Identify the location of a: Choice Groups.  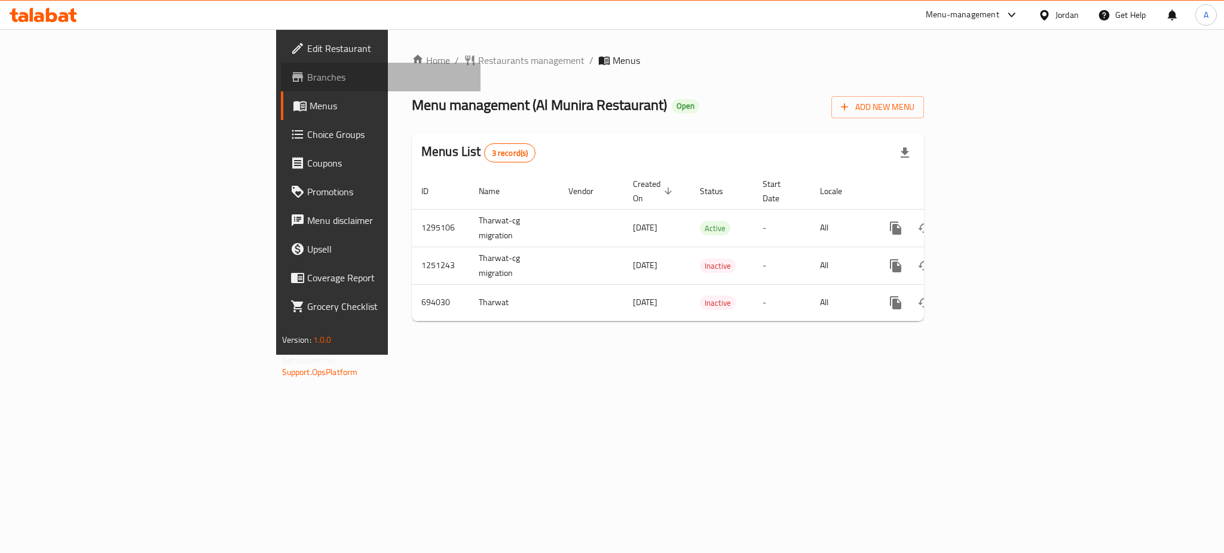
(381, 134).